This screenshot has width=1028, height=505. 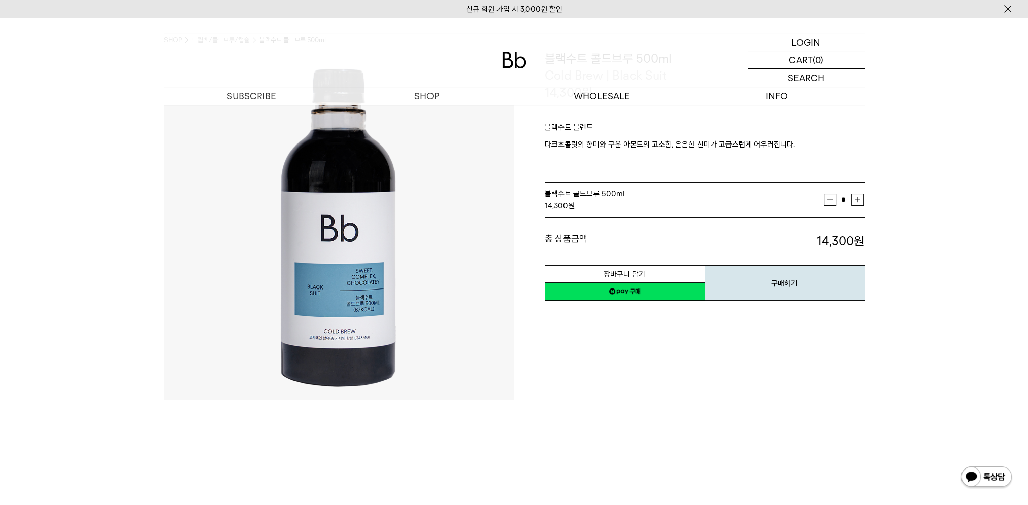 What do you see at coordinates (806, 60) in the screenshot?
I see `a: CART (0)` at bounding box center [806, 60].